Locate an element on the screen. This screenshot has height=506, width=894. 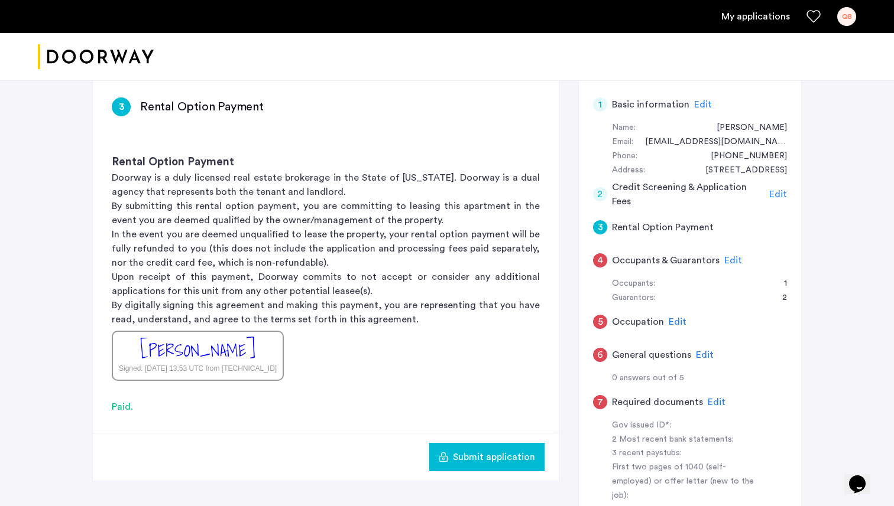
h5: Occupation is located at coordinates (638, 322).